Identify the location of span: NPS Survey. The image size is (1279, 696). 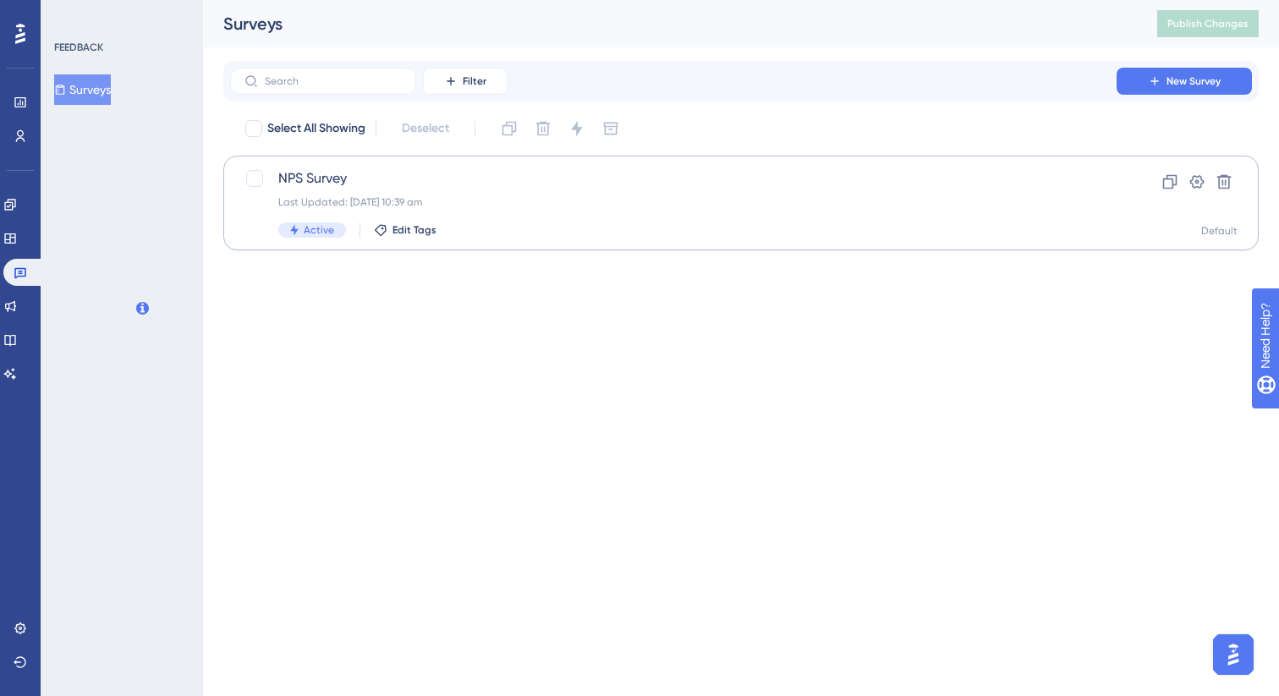
(673, 178).